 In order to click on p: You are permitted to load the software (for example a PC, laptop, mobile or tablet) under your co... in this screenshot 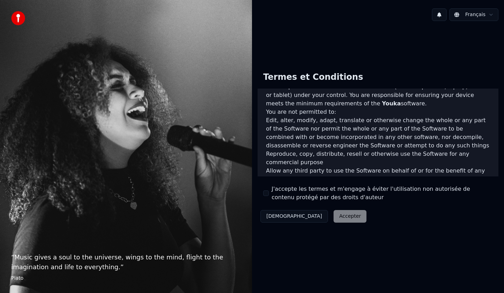, I will do `click(378, 95)`.